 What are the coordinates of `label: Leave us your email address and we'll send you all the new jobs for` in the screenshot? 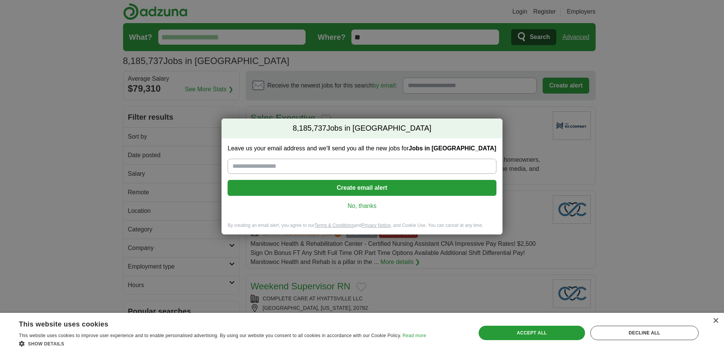 It's located at (362, 149).